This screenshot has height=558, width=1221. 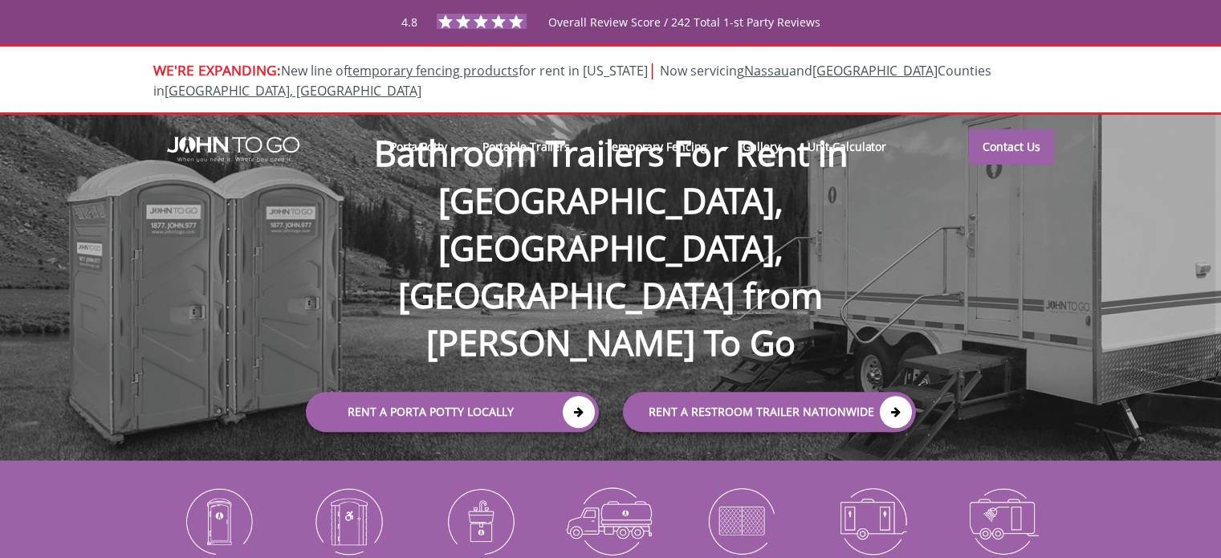 I want to click on span: 4.8, so click(x=409, y=22).